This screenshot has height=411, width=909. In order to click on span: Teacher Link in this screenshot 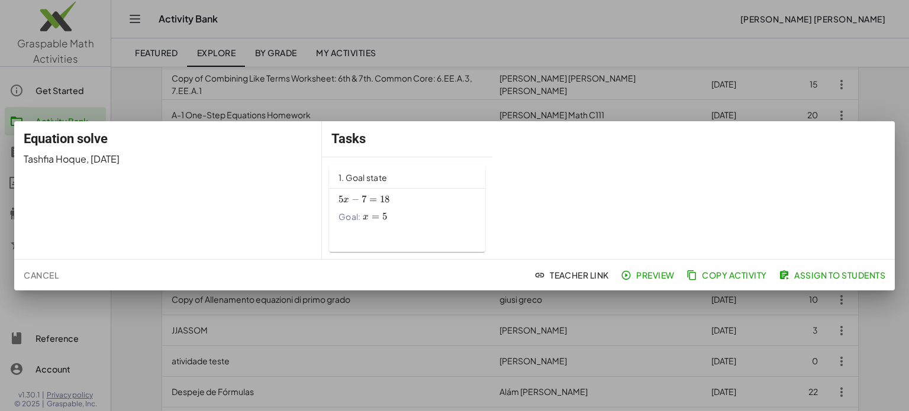, I will do `click(573, 275)`.